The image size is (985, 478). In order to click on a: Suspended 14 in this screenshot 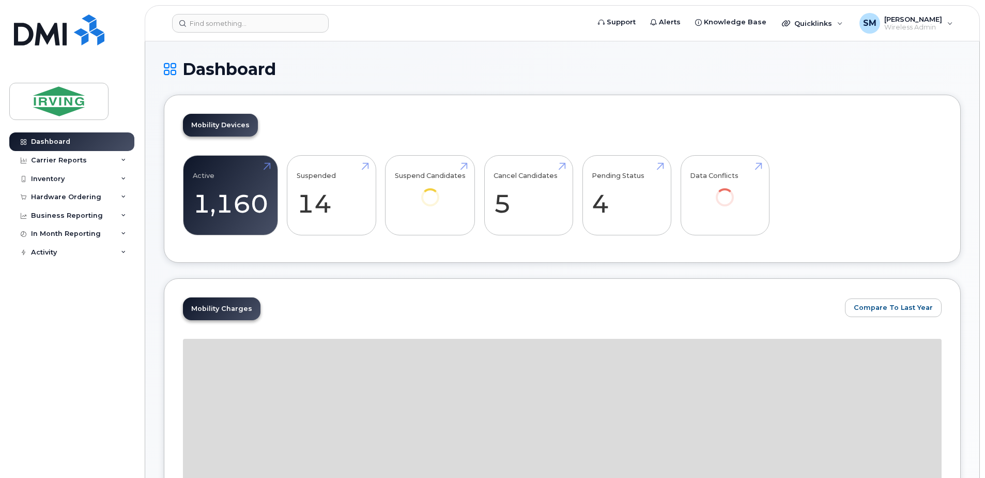, I will do `click(331, 195)`.